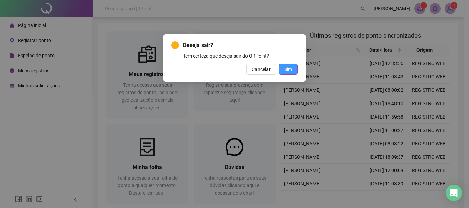  What do you see at coordinates (288, 69) in the screenshot?
I see `span: Sim` at bounding box center [288, 69].